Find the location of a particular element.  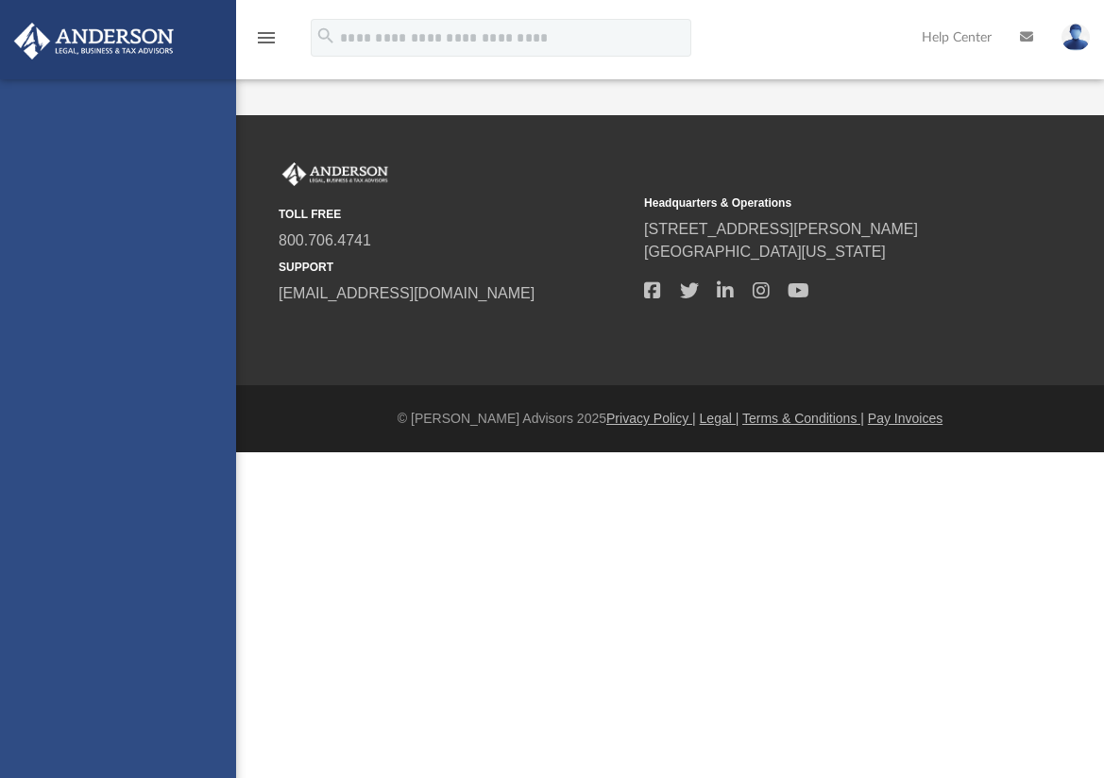

small: SUPPORT is located at coordinates (454, 267).